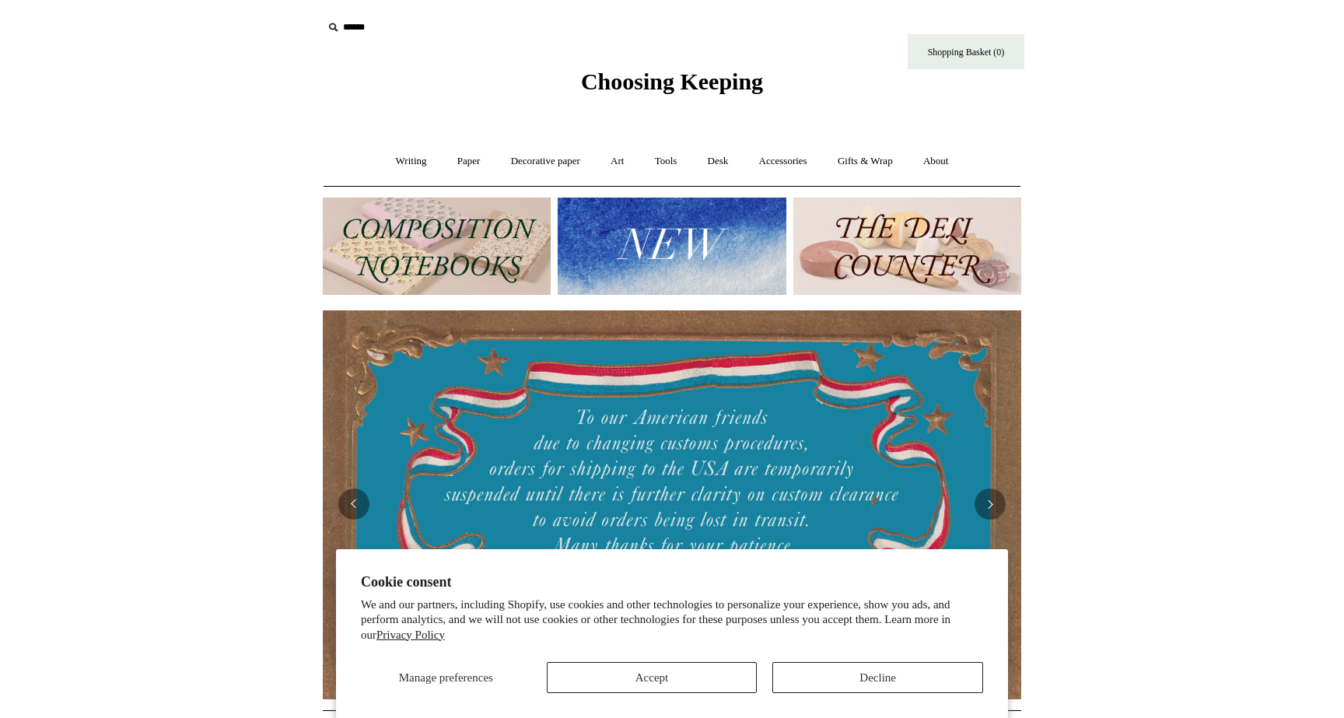 Image resolution: width=1344 pixels, height=718 pixels. Describe the element at coordinates (907, 246) in the screenshot. I see `a: The Deli Counter` at that location.